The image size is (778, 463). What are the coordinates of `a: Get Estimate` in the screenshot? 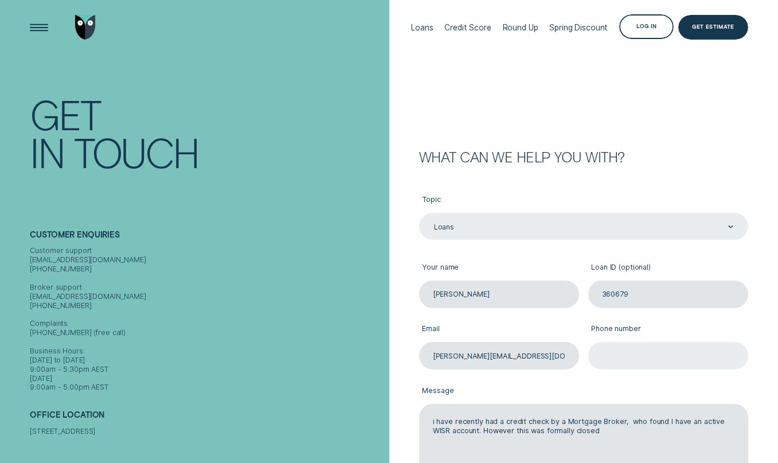 It's located at (713, 27).